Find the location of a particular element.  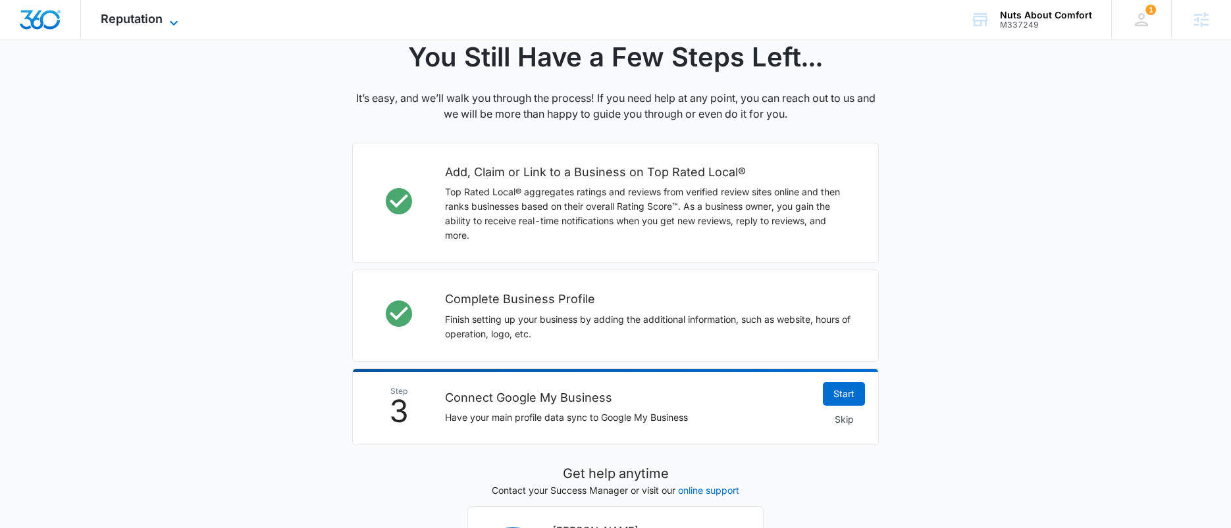

div: Keywords by Traffic is located at coordinates (184, 82).